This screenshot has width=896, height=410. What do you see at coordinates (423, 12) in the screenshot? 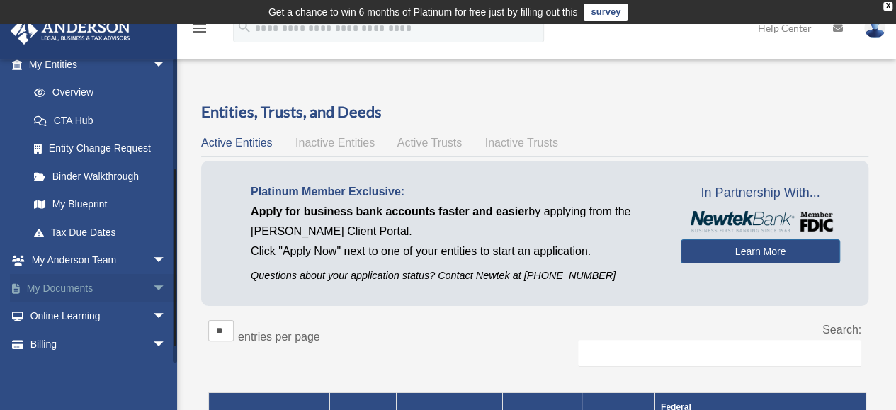
I see `div: Get a chance to win 6 months of Platinum for free just by filling out this` at bounding box center [423, 12].